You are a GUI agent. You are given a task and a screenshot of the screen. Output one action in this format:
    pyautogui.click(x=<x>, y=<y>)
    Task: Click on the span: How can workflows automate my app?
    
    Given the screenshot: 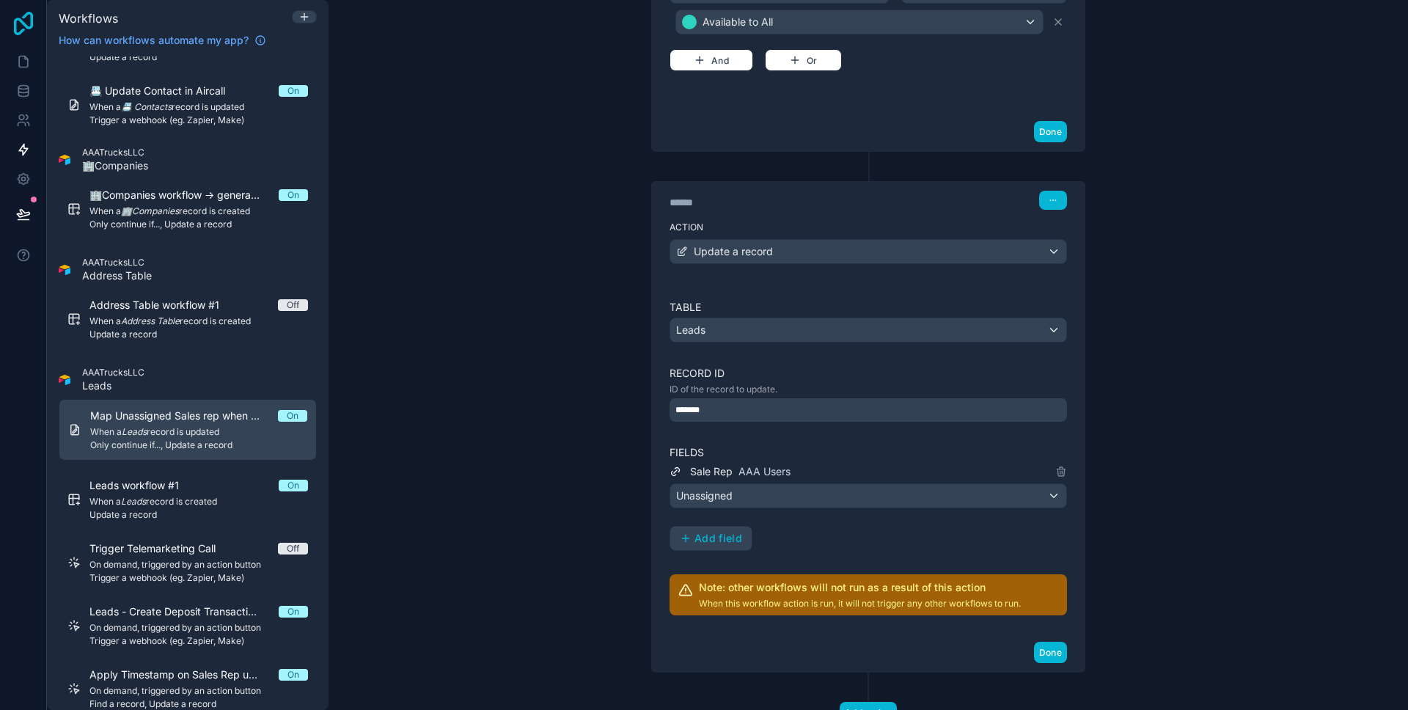 What is the action you would take?
    pyautogui.click(x=153, y=40)
    